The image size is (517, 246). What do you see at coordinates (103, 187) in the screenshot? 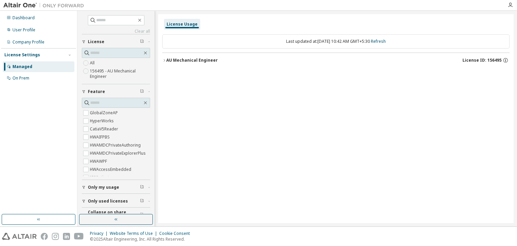
I see `span: Only my usage` at bounding box center [103, 187].